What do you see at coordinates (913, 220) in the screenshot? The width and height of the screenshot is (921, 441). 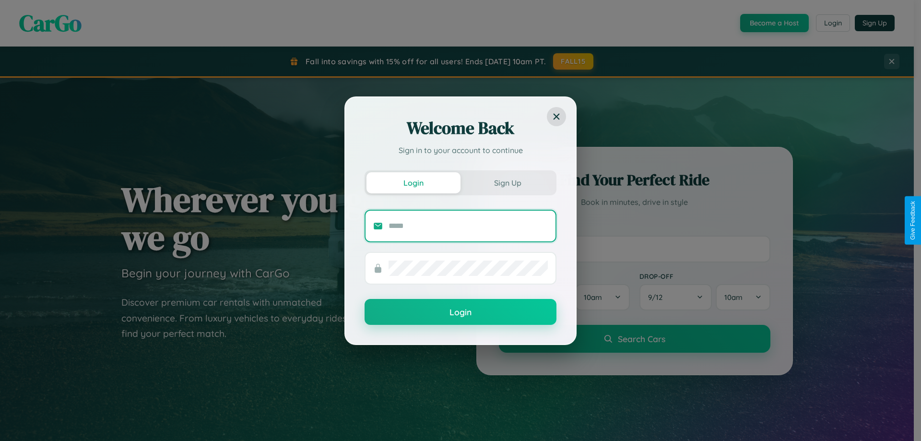 I see `div: Give Feedback` at bounding box center [913, 220].